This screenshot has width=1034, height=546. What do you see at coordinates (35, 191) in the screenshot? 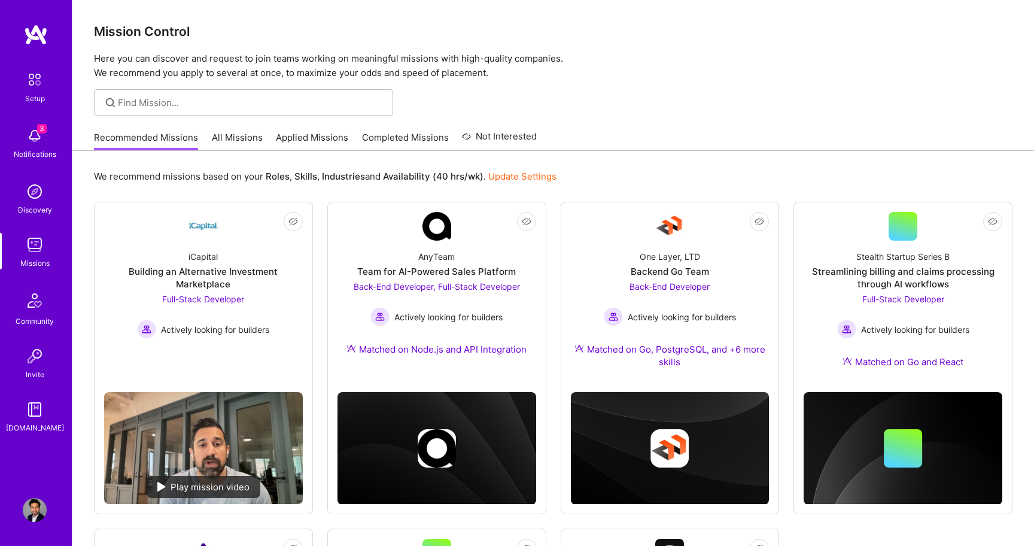
I see `img: discovery` at bounding box center [35, 191].